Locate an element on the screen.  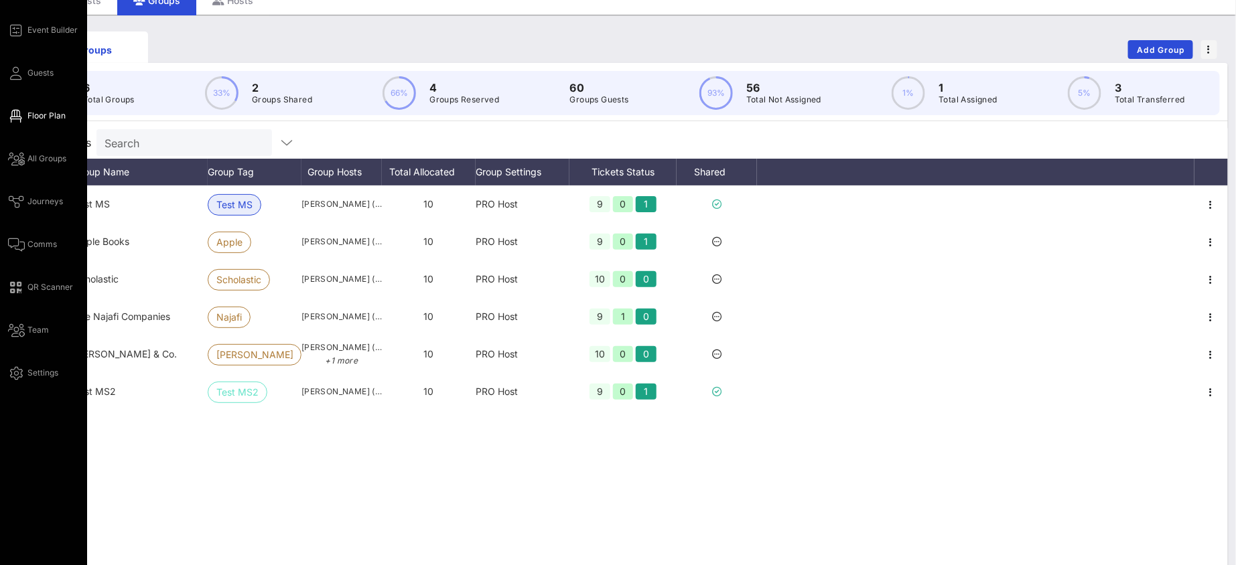
span: Apple Books is located at coordinates (101, 241).